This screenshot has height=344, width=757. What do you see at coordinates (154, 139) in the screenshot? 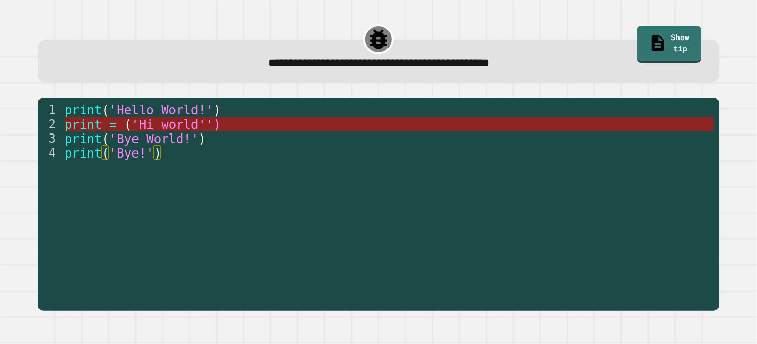
I see `span: 'Bye World!'` at bounding box center [154, 139].